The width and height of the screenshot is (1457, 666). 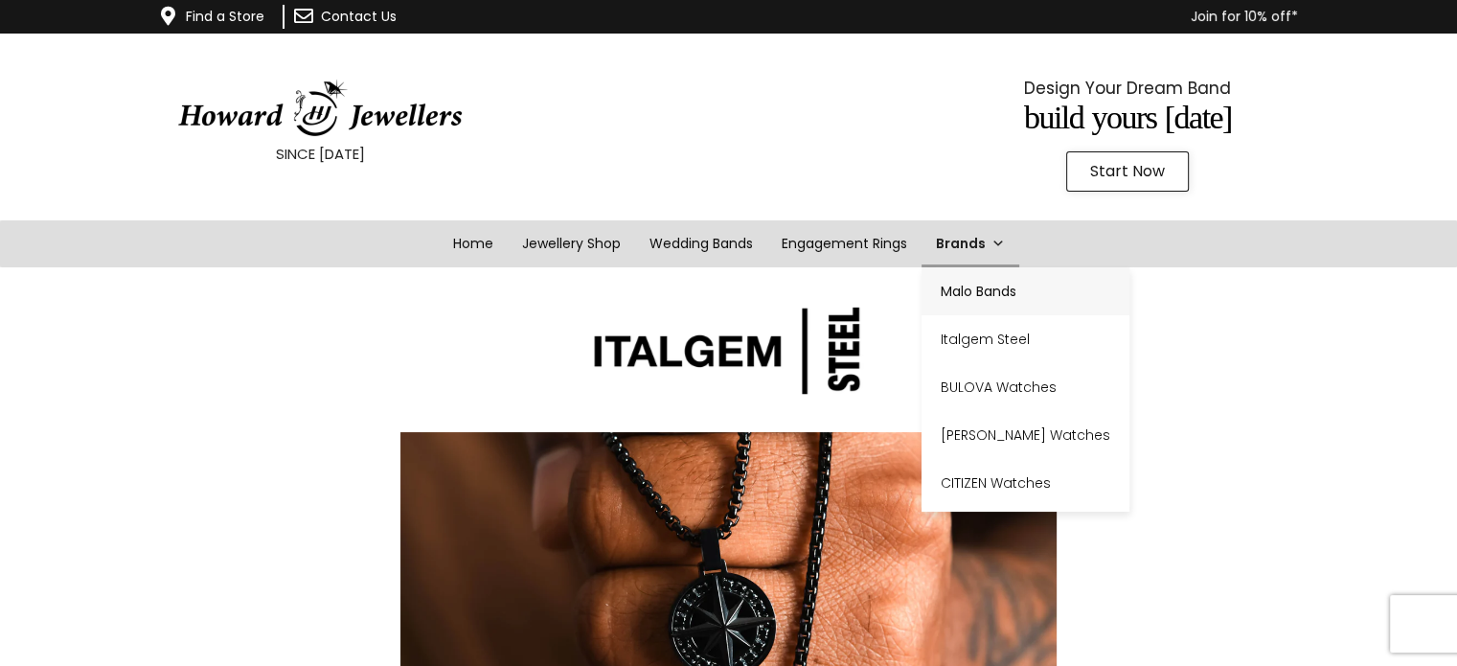 What do you see at coordinates (320, 108) in the screenshot?
I see `img: HowardJewellersLogo-04` at bounding box center [320, 108].